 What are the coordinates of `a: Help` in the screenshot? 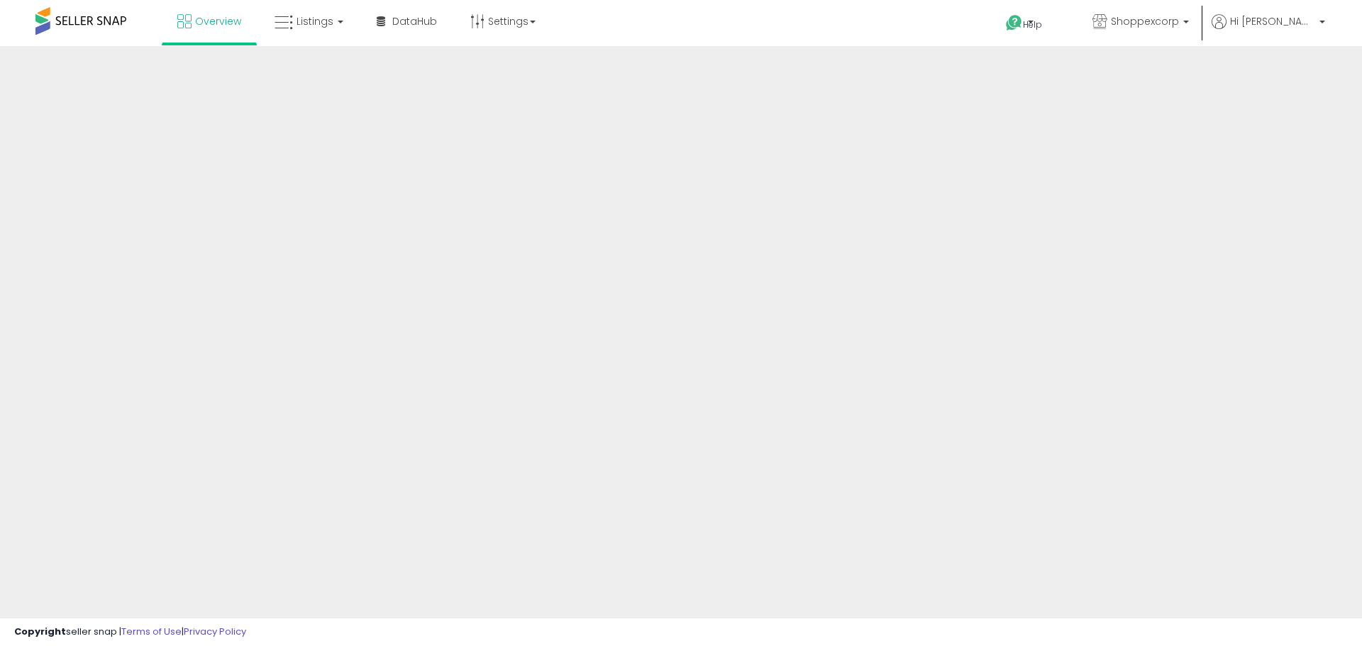 It's located at (1032, 25).